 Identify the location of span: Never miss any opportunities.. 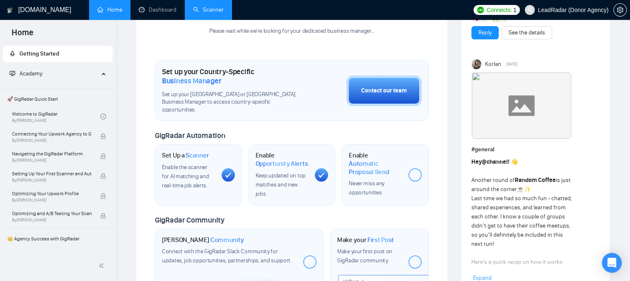
(367, 188).